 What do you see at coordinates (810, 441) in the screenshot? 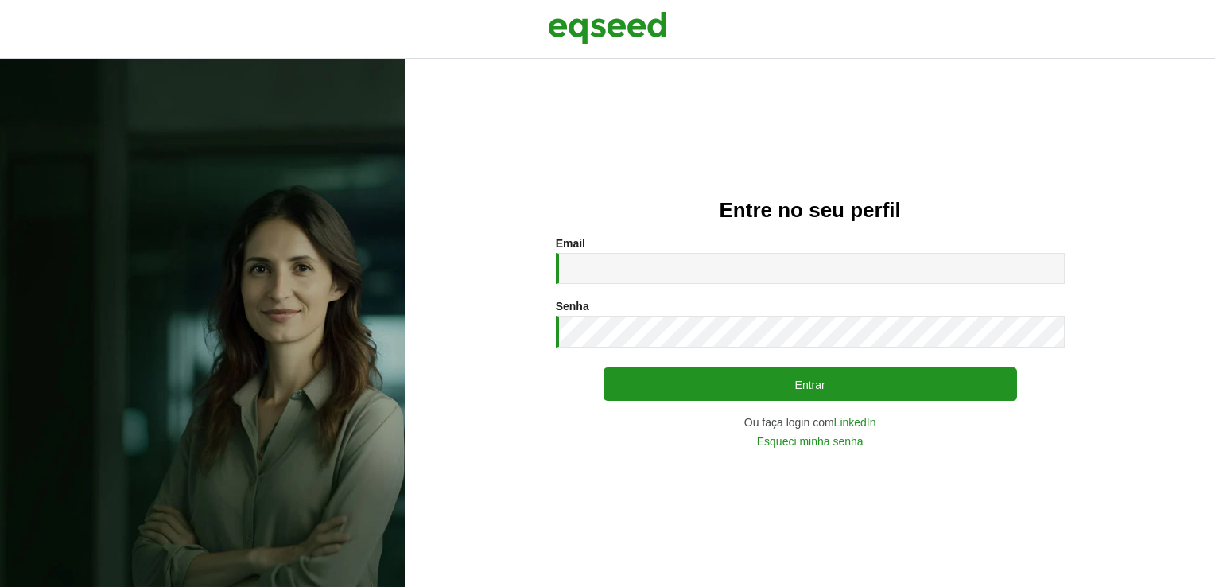
I see `a: Esqueci minha senha` at bounding box center [810, 441].